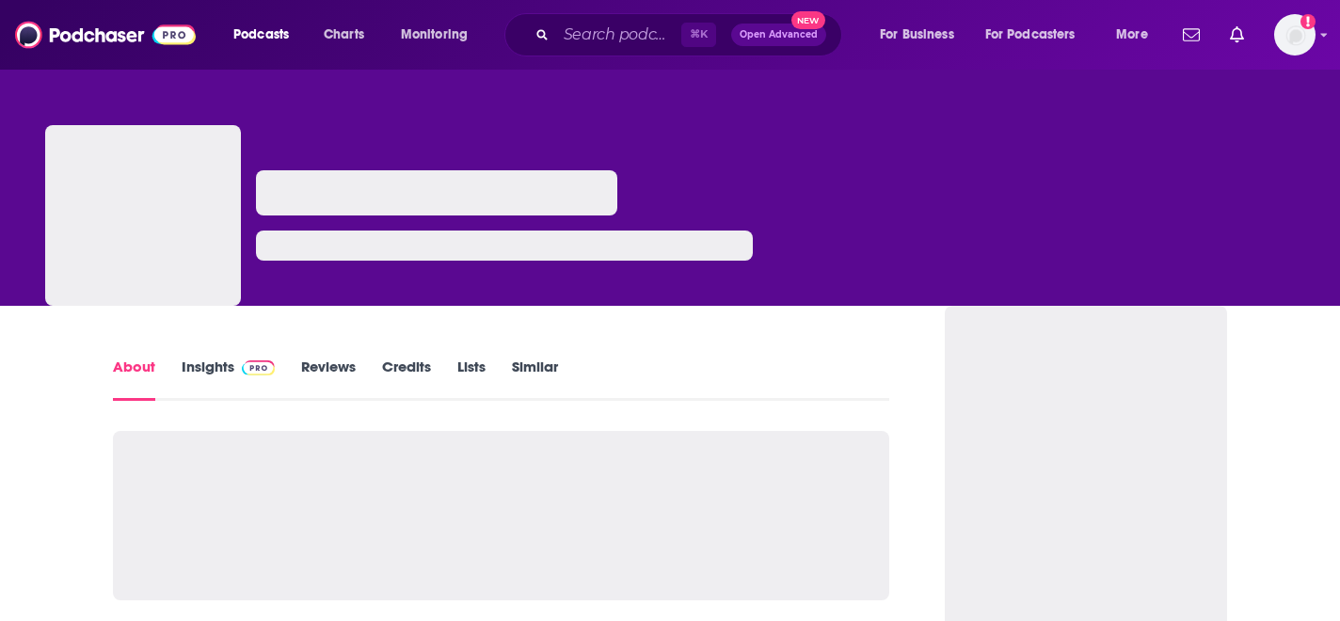  Describe the element at coordinates (406, 379) in the screenshot. I see `a: Credits` at that location.